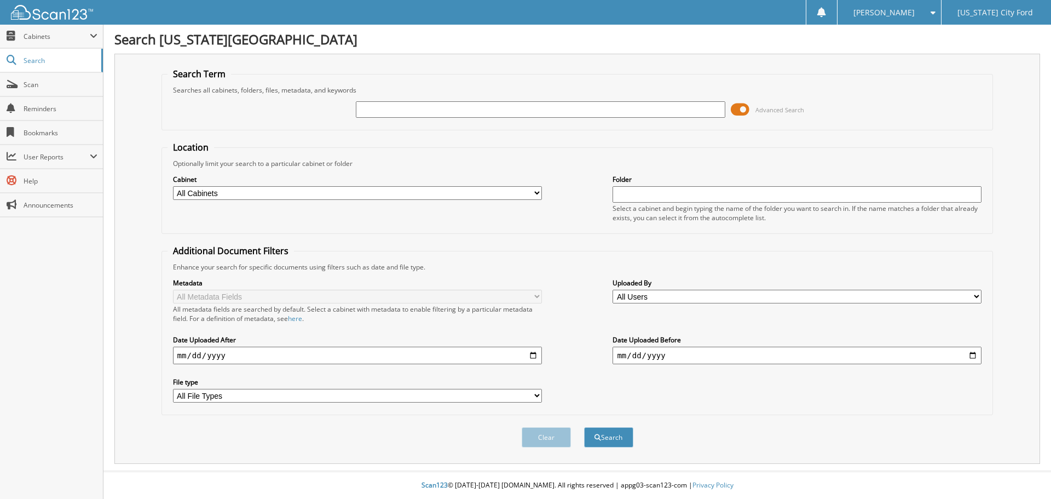  I want to click on label: Cabinet, so click(357, 179).